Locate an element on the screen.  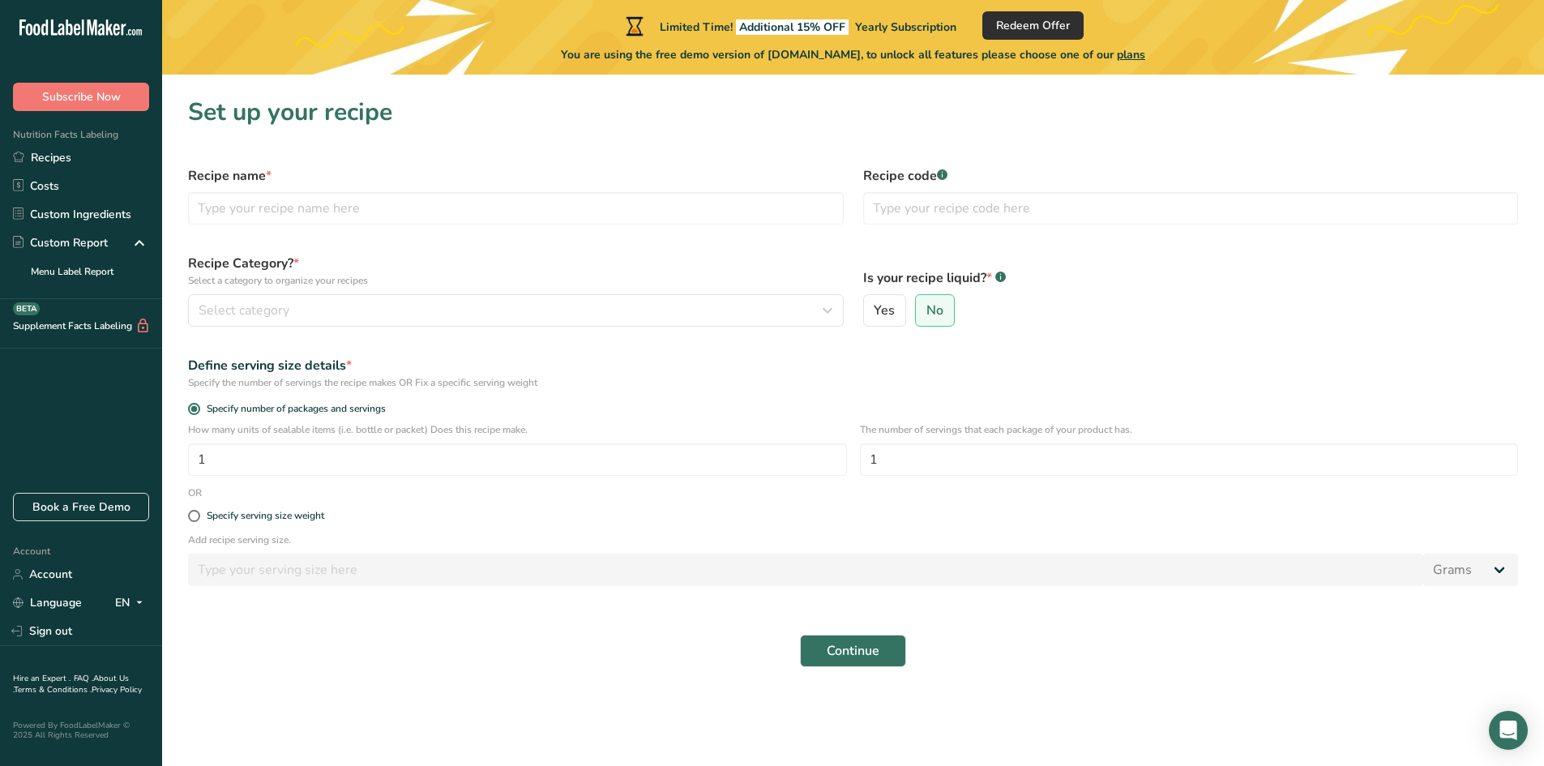
a: Hire an Expert . is located at coordinates (41, 678).